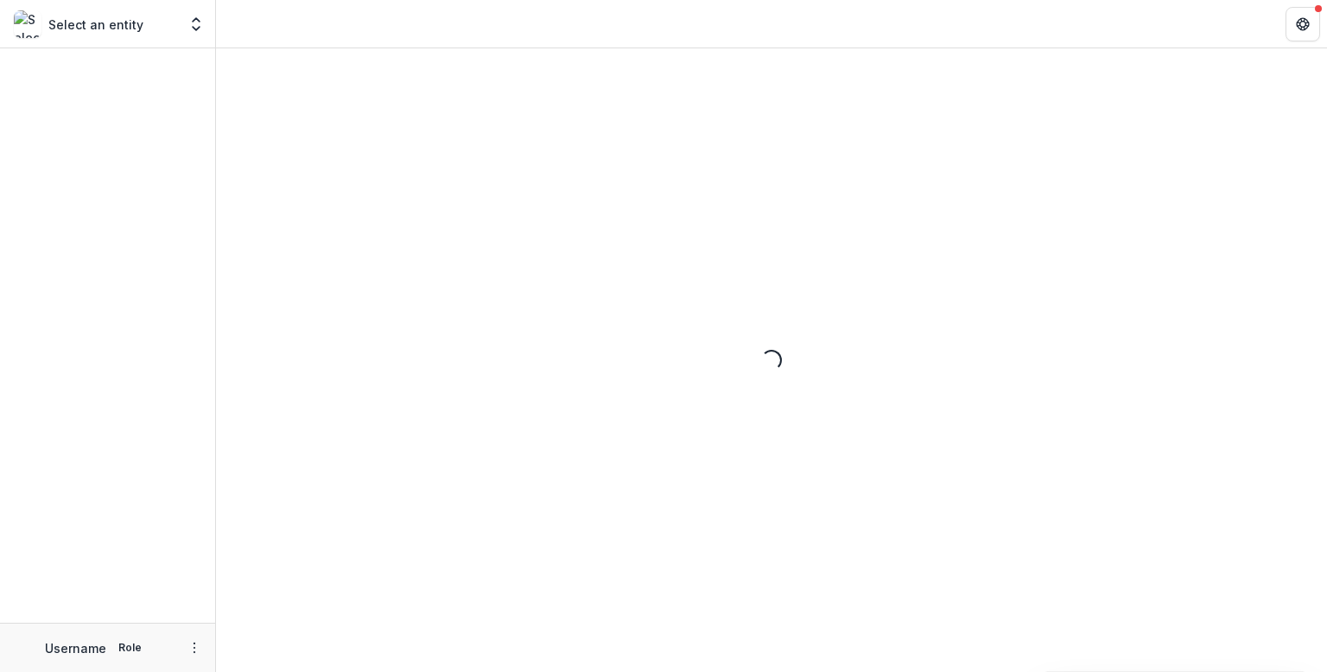 This screenshot has height=672, width=1327. What do you see at coordinates (96, 24) in the screenshot?
I see `p: Select an entity` at bounding box center [96, 24].